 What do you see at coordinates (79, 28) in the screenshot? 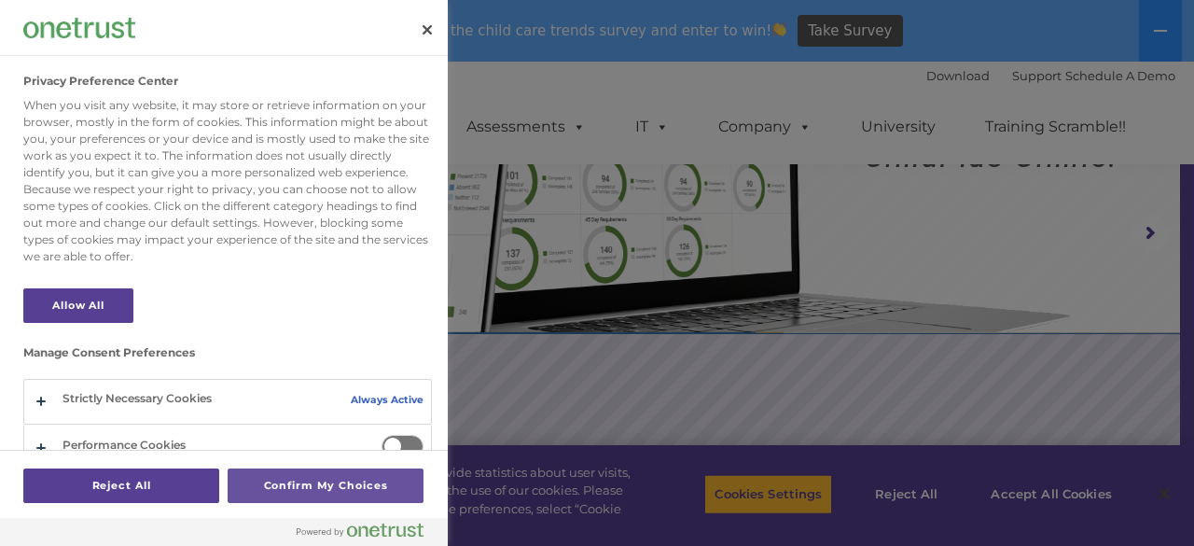
I see `div: Company Logo` at bounding box center [79, 28].